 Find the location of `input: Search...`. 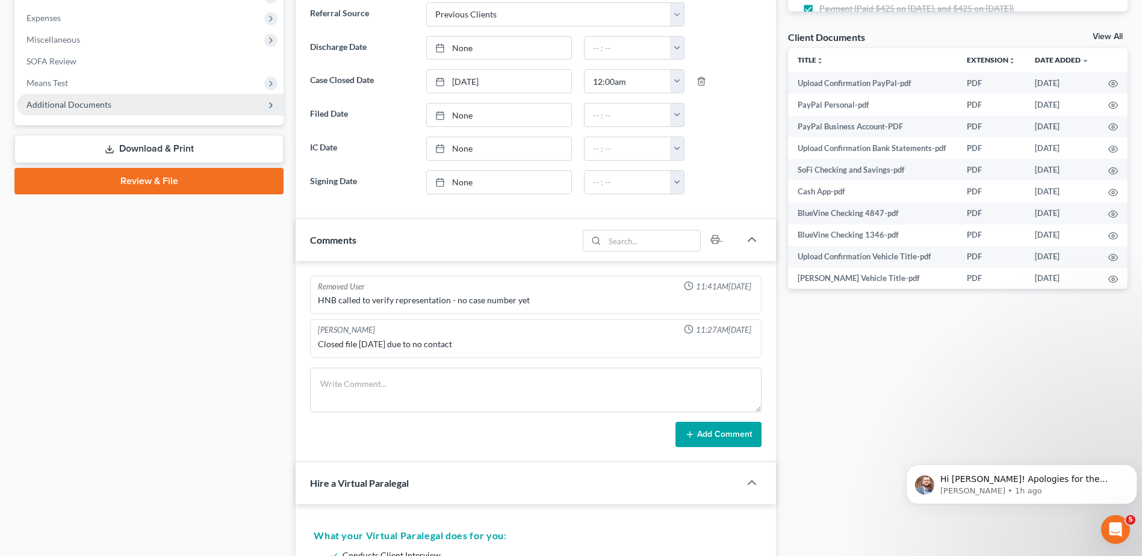

input: Search... is located at coordinates (652, 241).